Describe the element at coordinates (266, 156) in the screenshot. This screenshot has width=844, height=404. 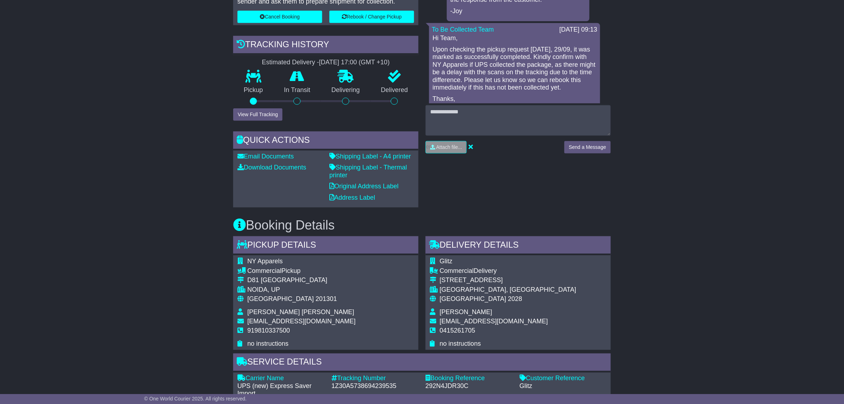
I see `a: Email Documents` at that location.